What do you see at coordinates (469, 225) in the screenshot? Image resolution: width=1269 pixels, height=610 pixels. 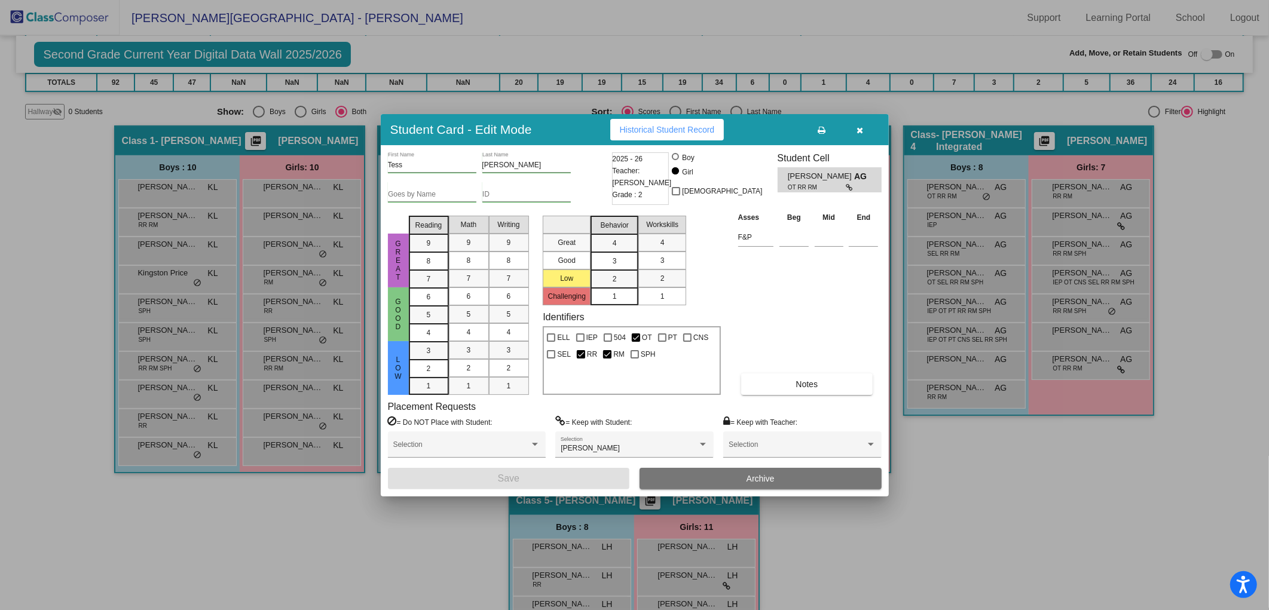 I see `span: Math` at bounding box center [469, 225].